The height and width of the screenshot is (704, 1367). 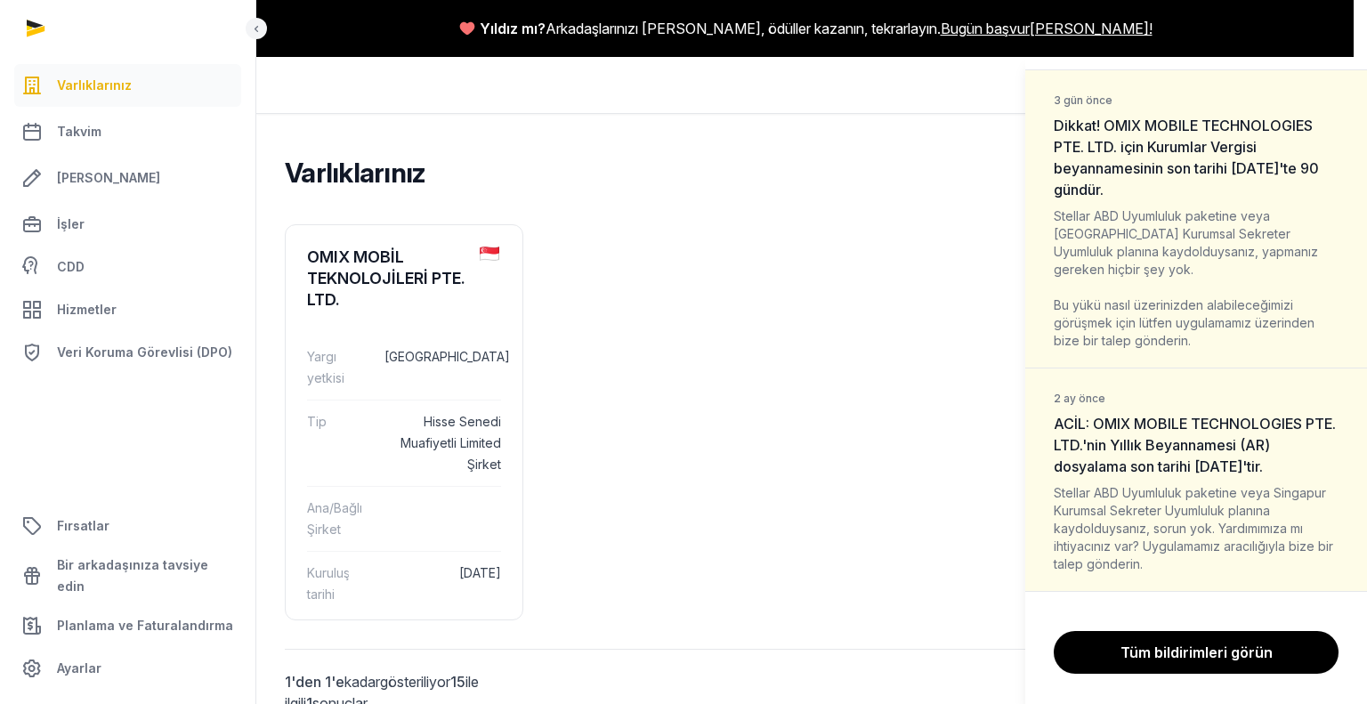 What do you see at coordinates (1184, 322) in the screenshot?
I see `font: Bu yükü nasıl üzerinizden alabileceğimizi görüşmek için lütfen uygulamamız üzerinden bize bir tal...` at bounding box center [1184, 322].